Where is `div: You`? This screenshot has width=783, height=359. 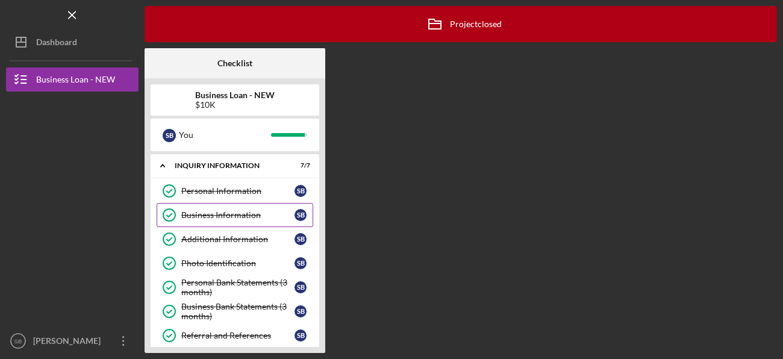 div: You is located at coordinates (225, 135).